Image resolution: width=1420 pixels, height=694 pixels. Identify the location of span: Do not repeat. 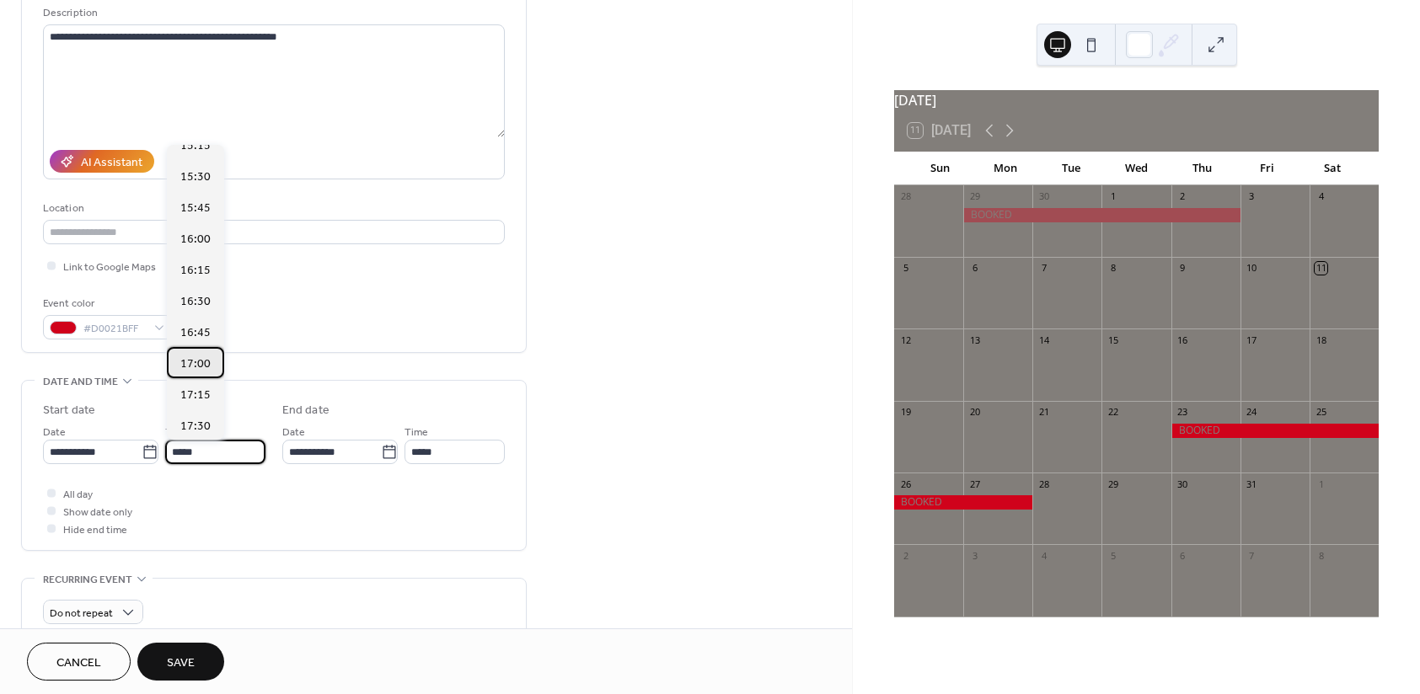
(81, 613).